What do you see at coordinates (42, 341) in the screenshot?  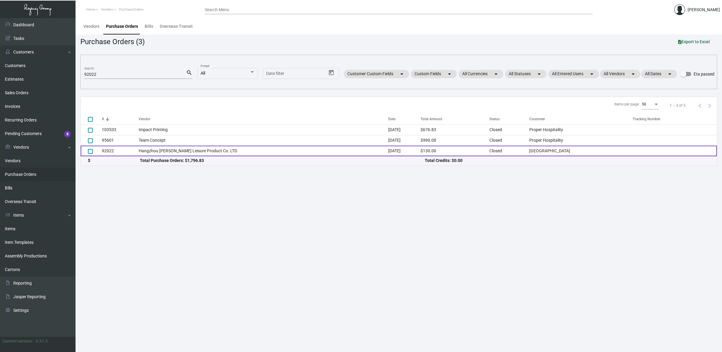 I see `div: 0.51.2` at bounding box center [42, 341].